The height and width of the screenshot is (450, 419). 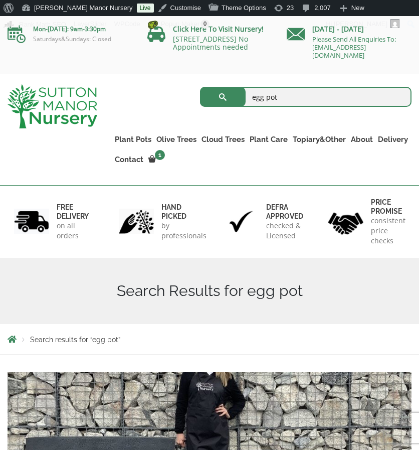 What do you see at coordinates (157, 159) in the screenshot?
I see `a: 1` at bounding box center [157, 159].